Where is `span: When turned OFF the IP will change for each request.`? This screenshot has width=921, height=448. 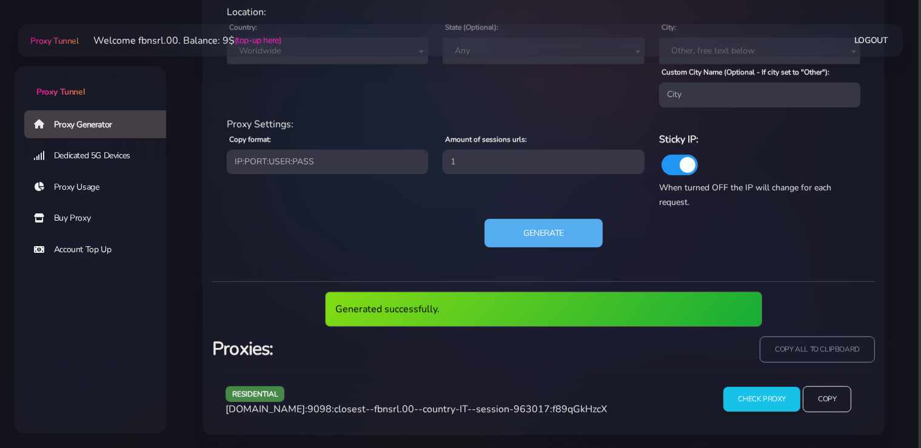
span: When turned OFF the IP will change for each request. is located at coordinates (745, 195).